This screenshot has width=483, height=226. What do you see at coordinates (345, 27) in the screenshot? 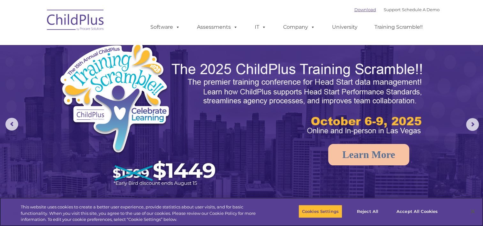
I see `a: University` at bounding box center [345, 27].